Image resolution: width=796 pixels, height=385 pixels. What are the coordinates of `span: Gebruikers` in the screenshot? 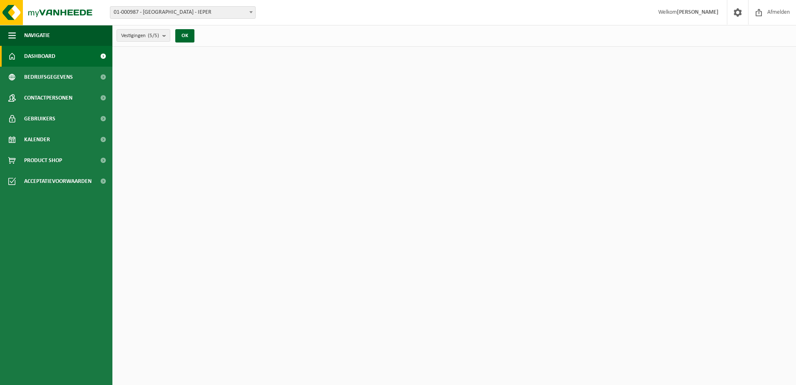 It's located at (40, 119).